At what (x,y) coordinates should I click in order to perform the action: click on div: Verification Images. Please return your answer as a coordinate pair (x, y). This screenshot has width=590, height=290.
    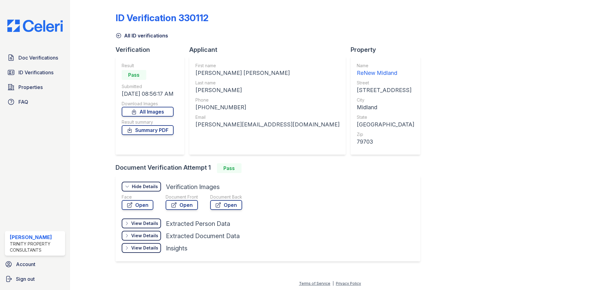
    Looking at the image, I should click on (193, 187).